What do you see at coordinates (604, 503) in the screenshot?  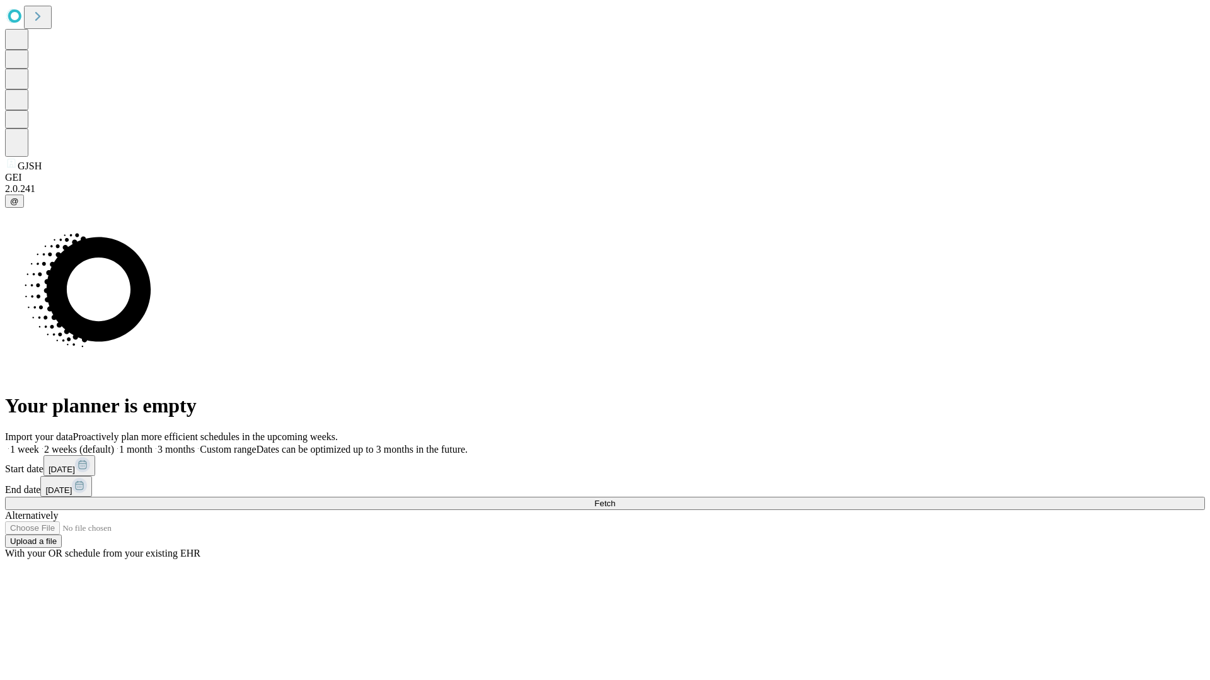 I see `span: Fetch` at bounding box center [604, 503].